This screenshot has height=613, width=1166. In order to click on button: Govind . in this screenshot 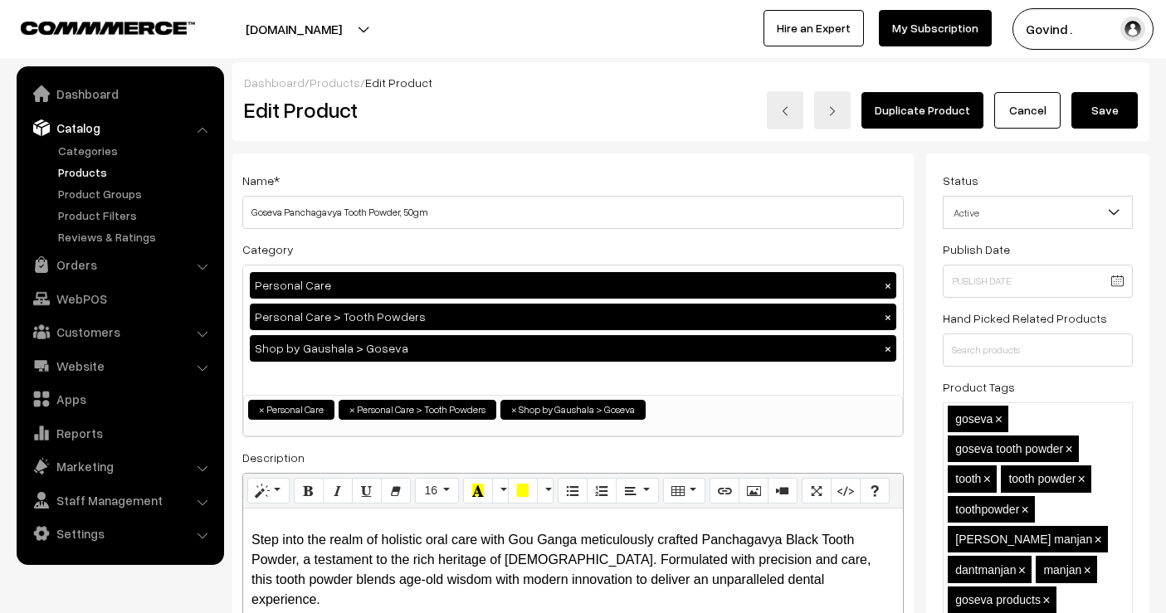, I will do `click(1083, 29)`.